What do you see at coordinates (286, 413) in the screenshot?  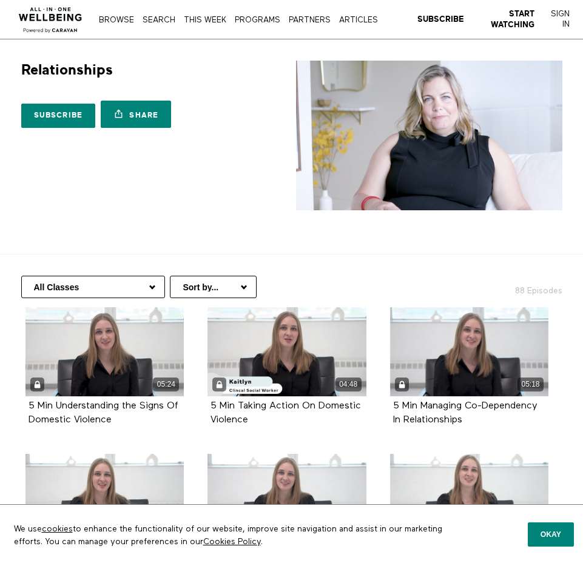 I see `strong: 5 Min Taking Action On Domestic Violence` at bounding box center [286, 413].